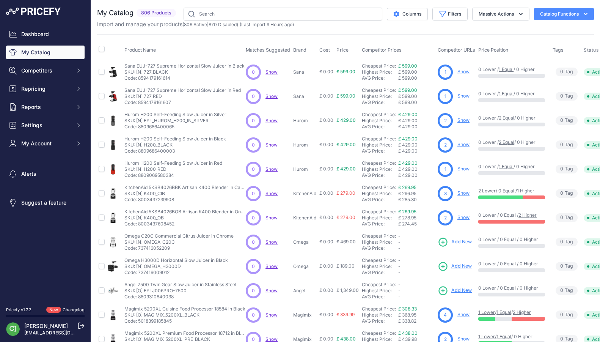 This screenshot has width=600, height=342. What do you see at coordinates (53, 309) in the screenshot?
I see `span: New` at bounding box center [53, 309].